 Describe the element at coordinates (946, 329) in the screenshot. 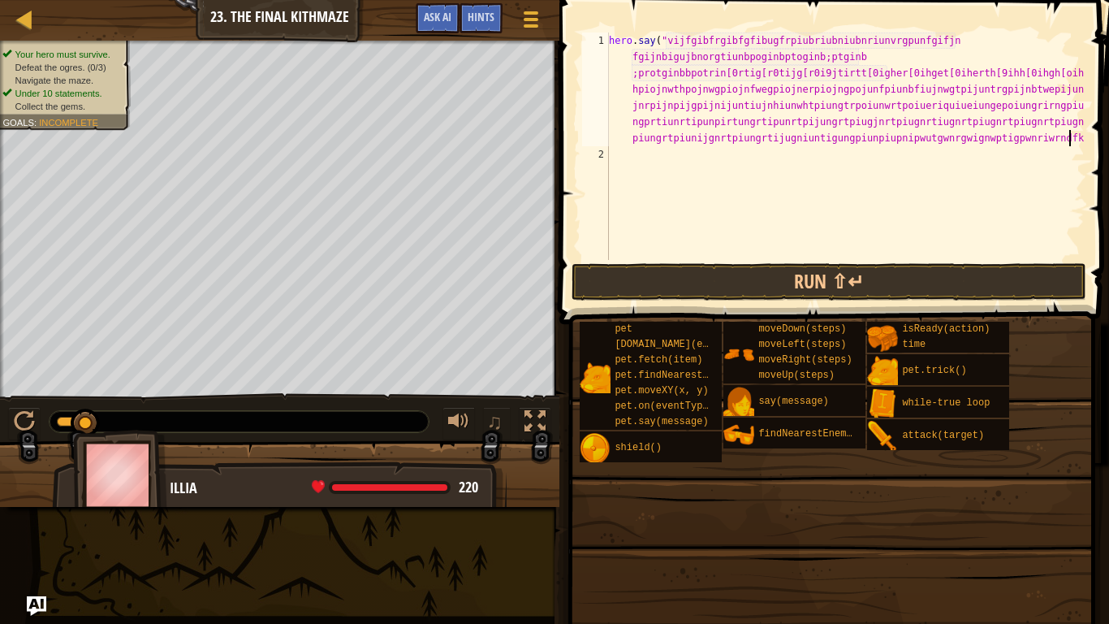

I see `span: isReady(action)` at that location.